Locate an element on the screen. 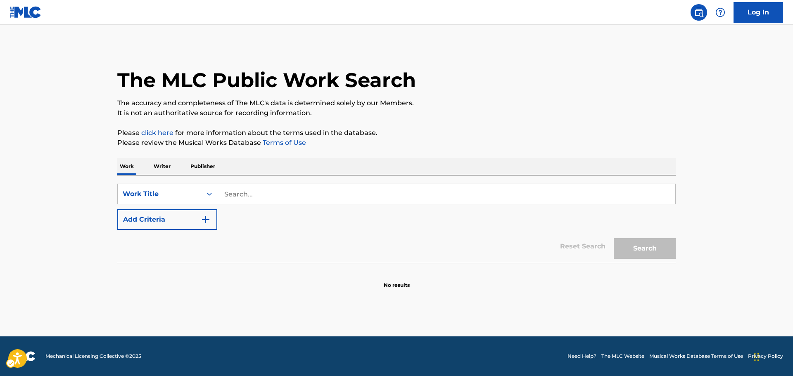 The height and width of the screenshot is (376, 793). div: On is located at coordinates (210, 194).